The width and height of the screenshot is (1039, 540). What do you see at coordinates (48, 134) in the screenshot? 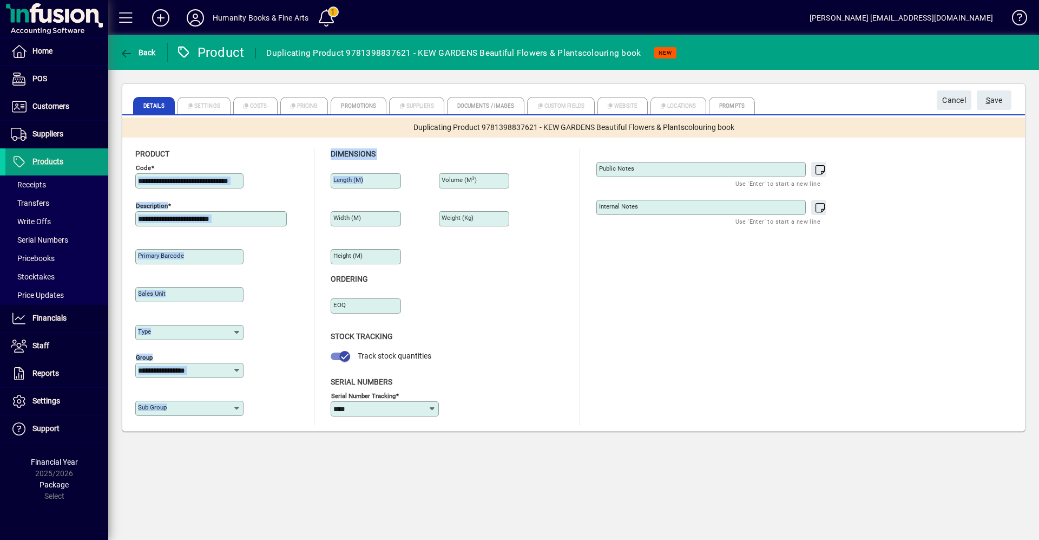
I see `span: Suppliers` at bounding box center [48, 134].